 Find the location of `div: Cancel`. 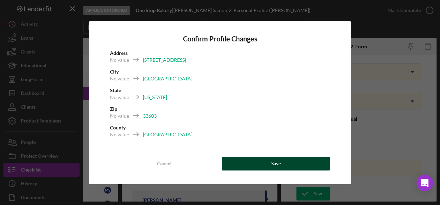

div: Cancel is located at coordinates (164, 164).